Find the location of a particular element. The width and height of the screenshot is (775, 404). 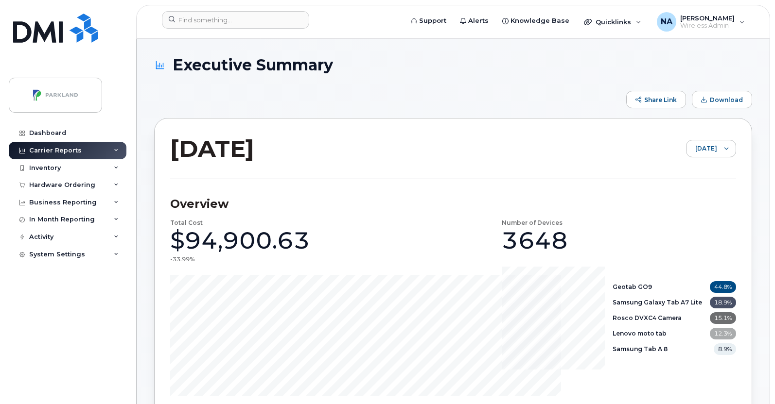

div: $94,900.63 is located at coordinates (240, 241).